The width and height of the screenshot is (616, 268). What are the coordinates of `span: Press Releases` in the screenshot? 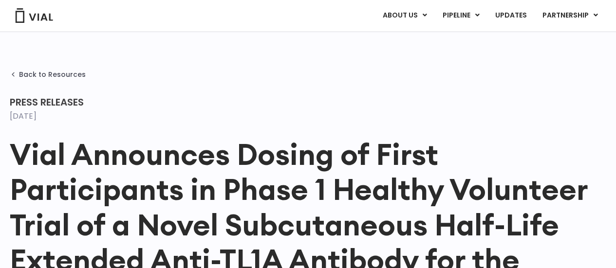 It's located at (47, 102).